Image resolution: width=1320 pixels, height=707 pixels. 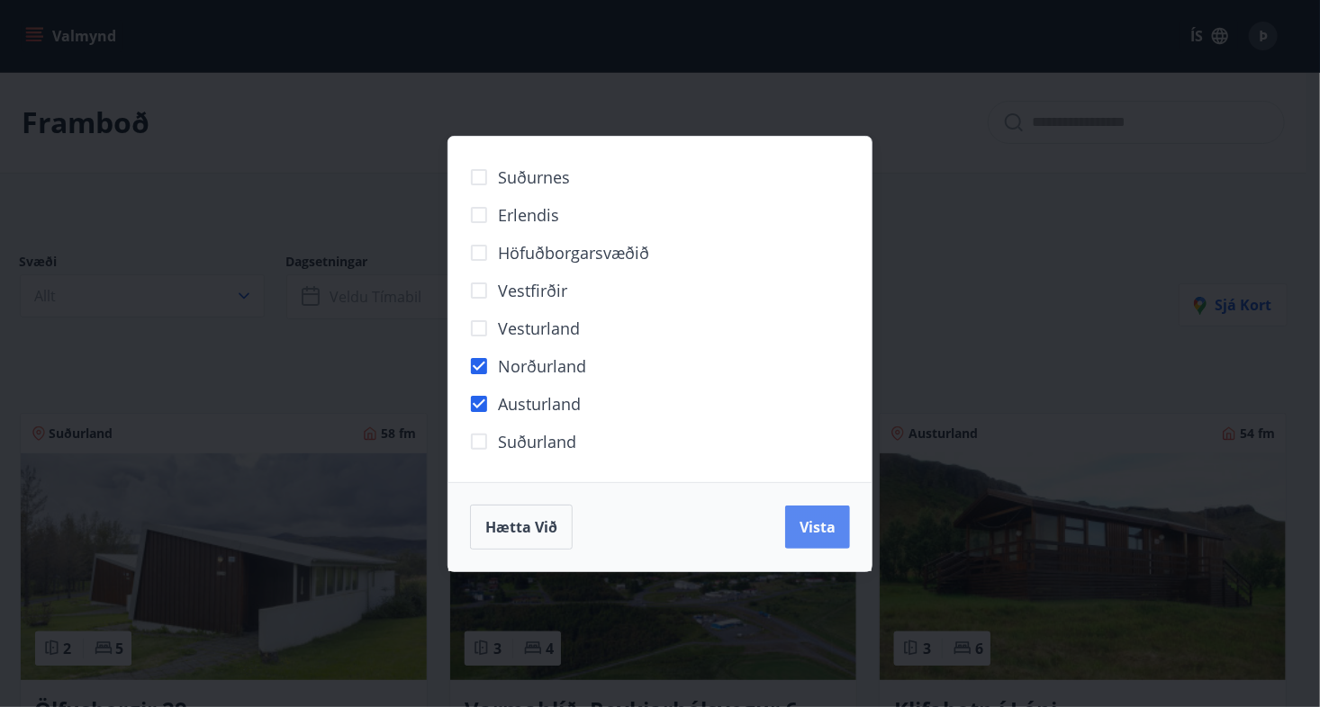 What do you see at coordinates (542, 366) in the screenshot?
I see `span: Norðurland` at bounding box center [542, 366].